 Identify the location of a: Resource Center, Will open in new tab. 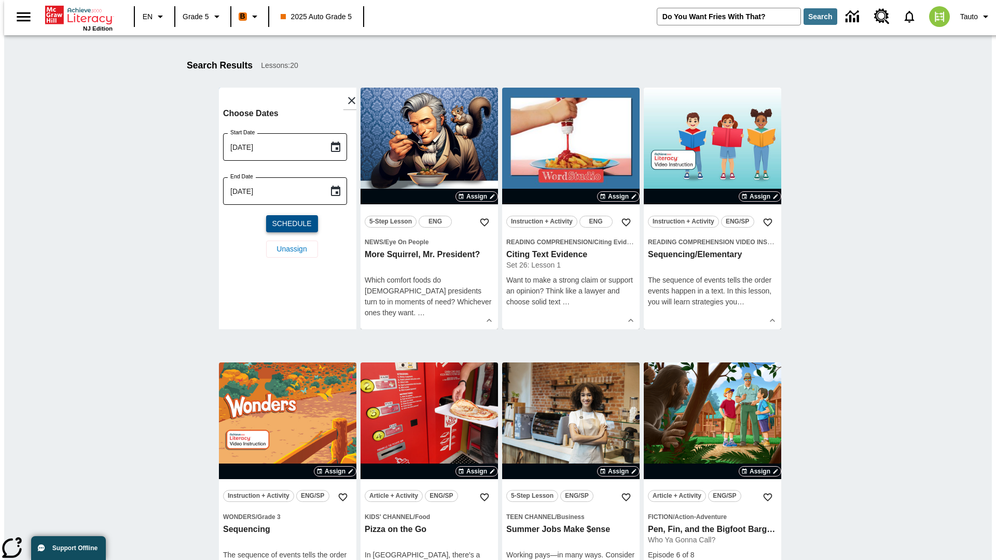
(882, 17).